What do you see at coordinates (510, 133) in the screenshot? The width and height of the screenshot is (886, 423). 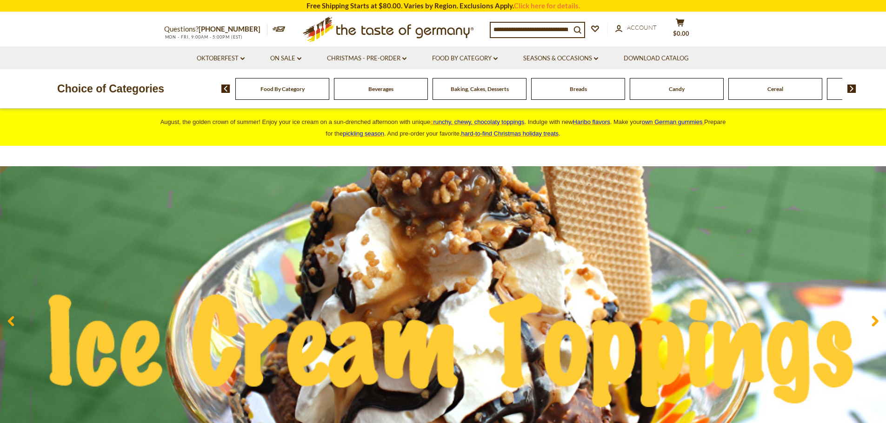 I see `a: hard-to-find Christmas holiday treats` at bounding box center [510, 133].